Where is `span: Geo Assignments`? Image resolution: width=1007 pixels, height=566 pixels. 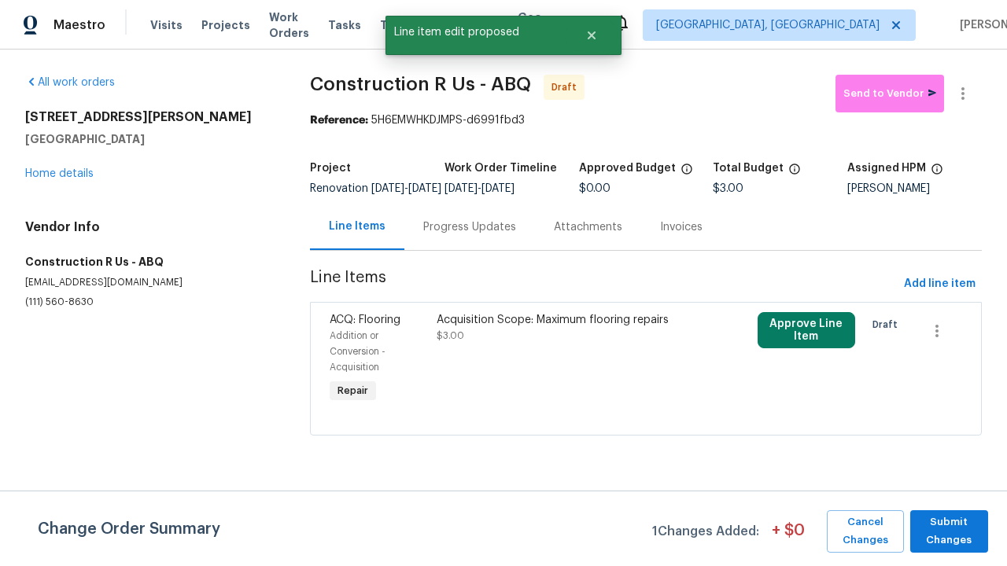 span: Geo Assignments is located at coordinates (555, 25).